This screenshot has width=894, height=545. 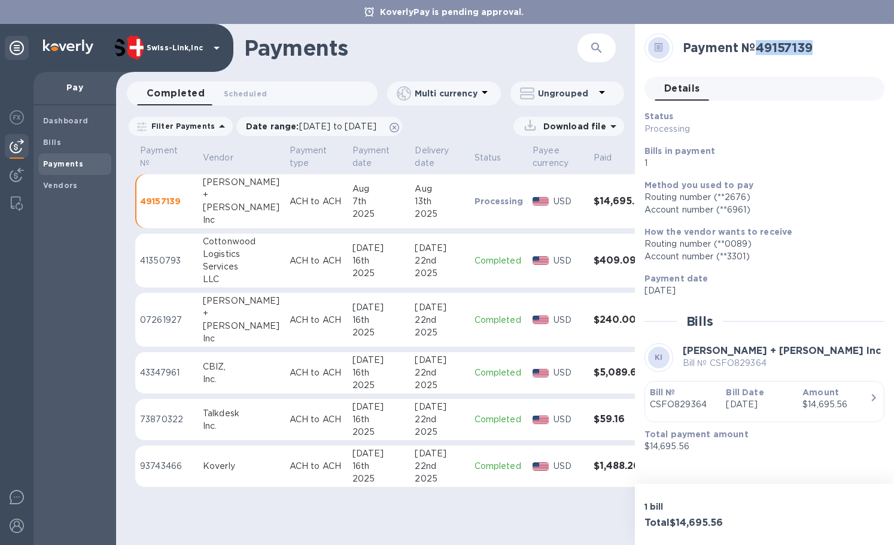 What do you see at coordinates (551, 157) in the screenshot?
I see `p: Payee currency` at bounding box center [551, 157].